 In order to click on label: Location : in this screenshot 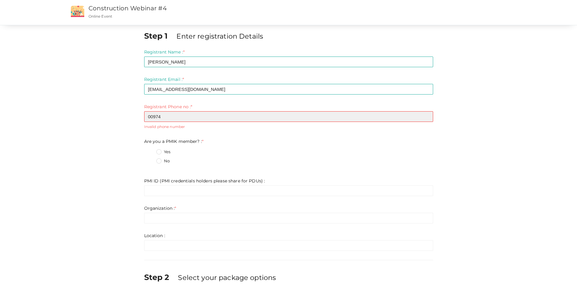, I will do `click(154, 236)`.